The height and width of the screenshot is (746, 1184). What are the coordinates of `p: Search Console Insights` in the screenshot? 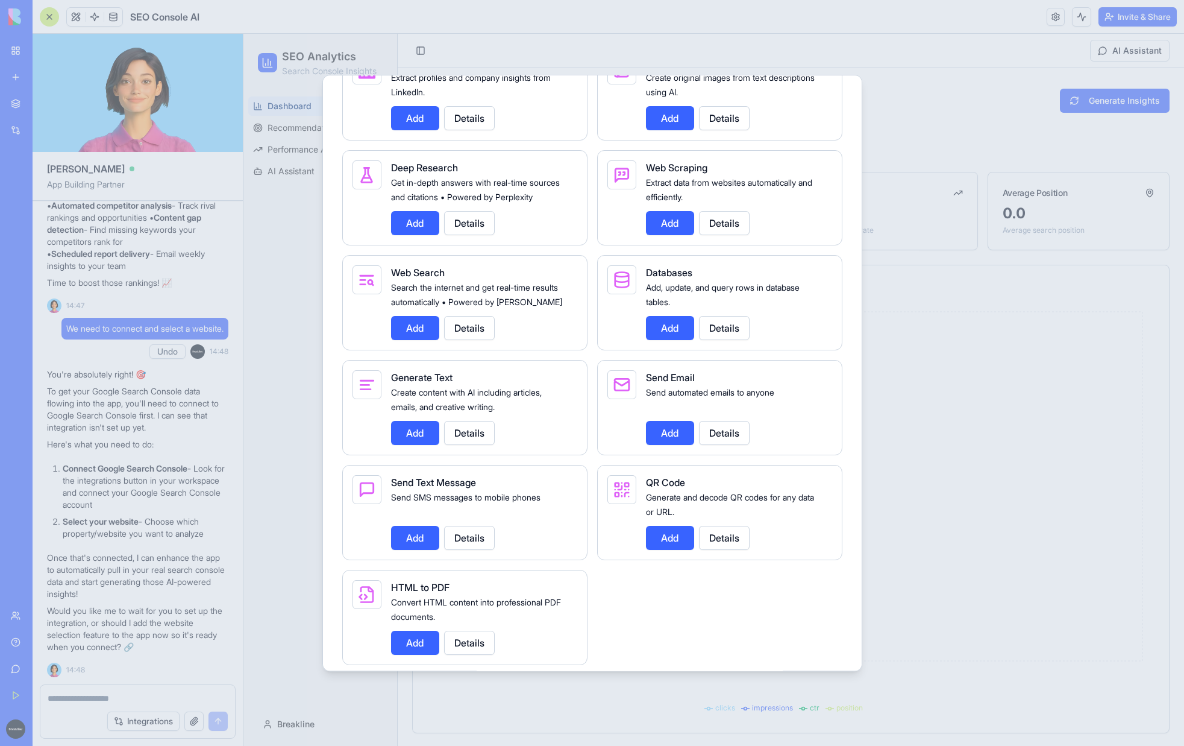 It's located at (86, 37).